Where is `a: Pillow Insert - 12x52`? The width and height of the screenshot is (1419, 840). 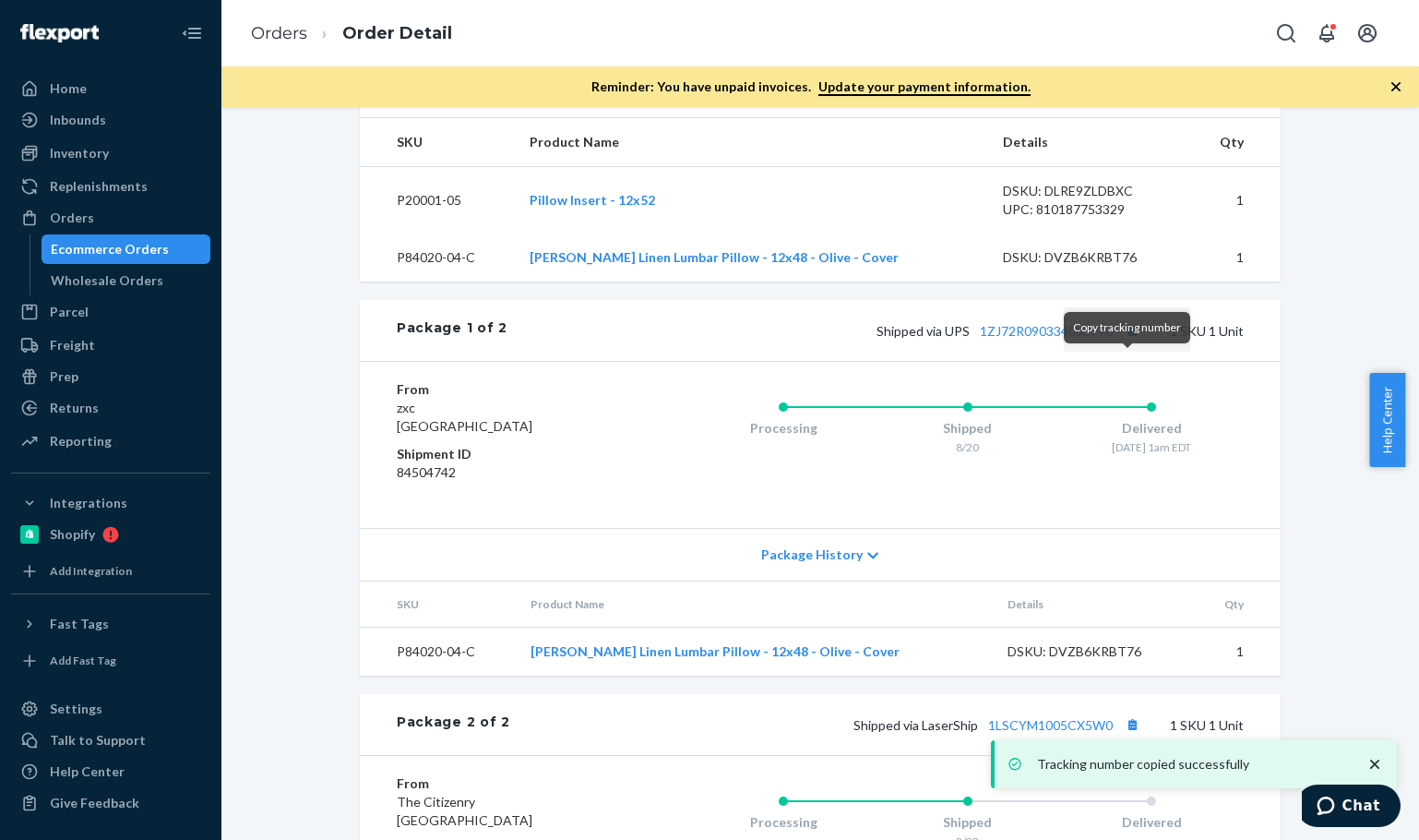 a: Pillow Insert - 12x52 is located at coordinates (592, 199).